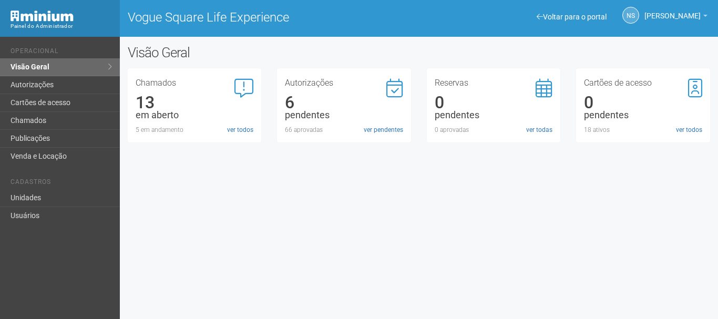 This screenshot has width=718, height=319. I want to click on div: em aberto, so click(195, 115).